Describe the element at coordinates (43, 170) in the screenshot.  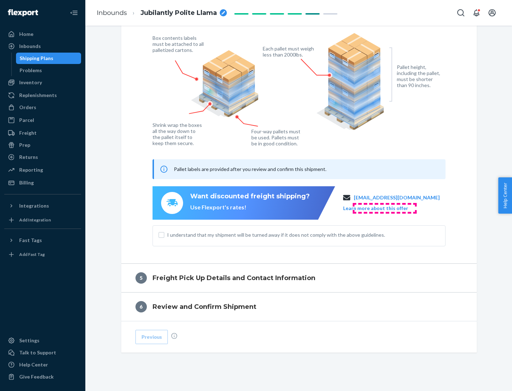
I see `a: Reporting` at that location.